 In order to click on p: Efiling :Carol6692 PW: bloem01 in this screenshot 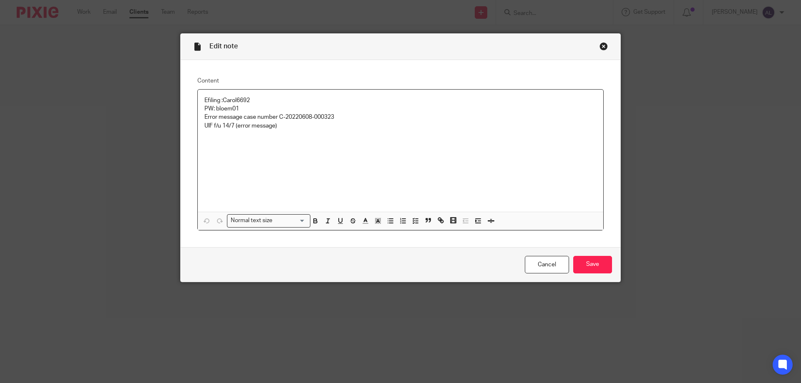, I will do `click(401, 105)`.